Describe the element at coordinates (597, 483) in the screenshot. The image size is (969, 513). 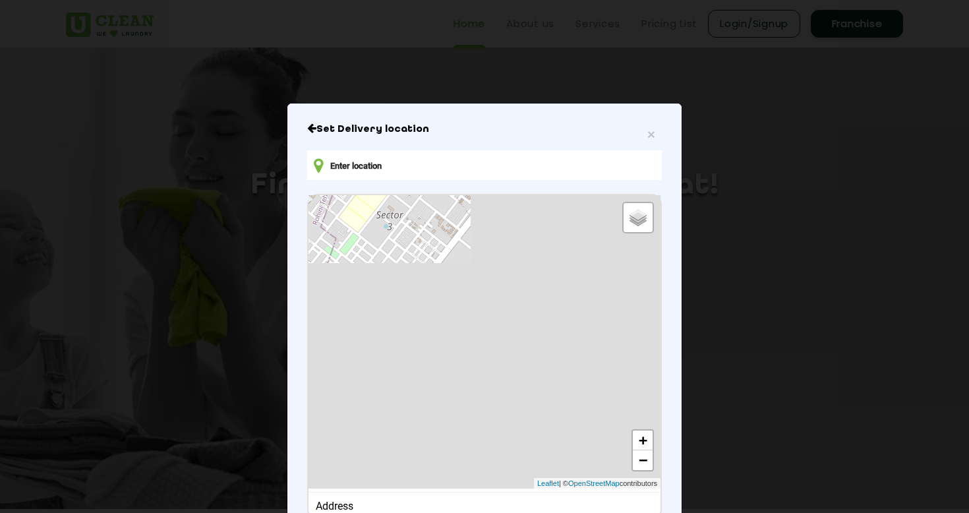
I see `div: | © contributors` at that location.